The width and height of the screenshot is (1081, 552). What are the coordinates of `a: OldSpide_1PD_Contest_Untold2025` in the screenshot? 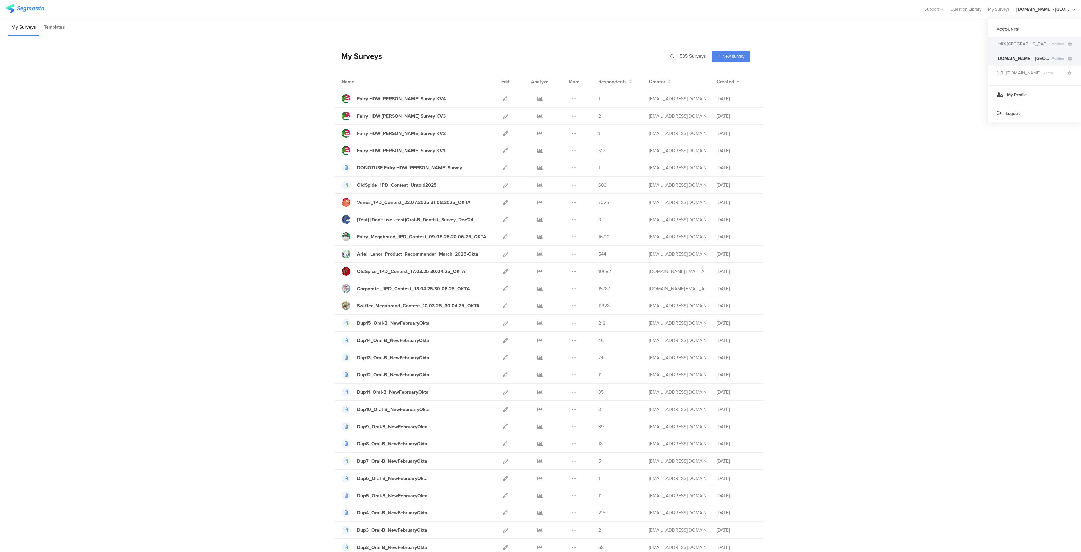 It's located at (389, 185).